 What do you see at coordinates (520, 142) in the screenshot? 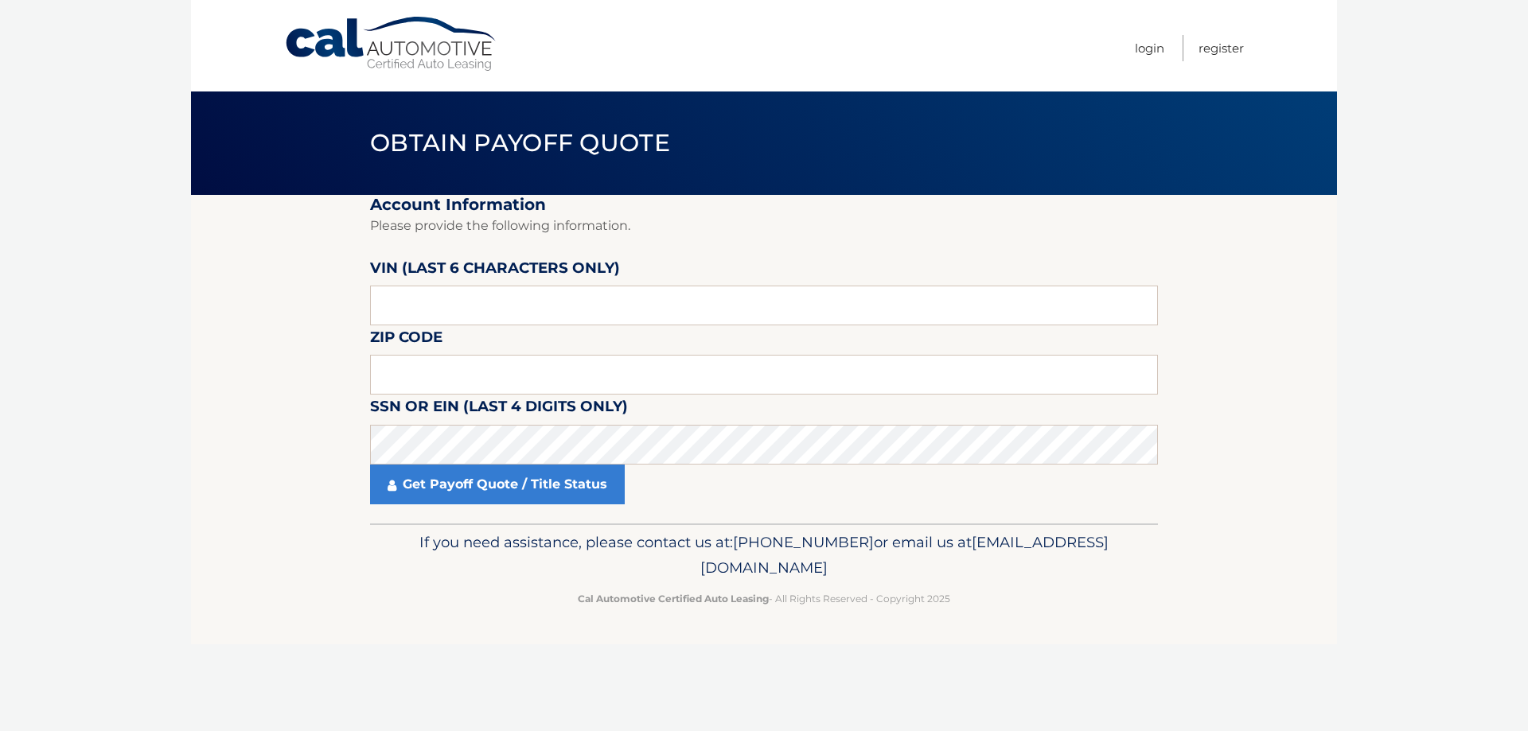
I see `span: Obtain Payoff Quote` at bounding box center [520, 142].